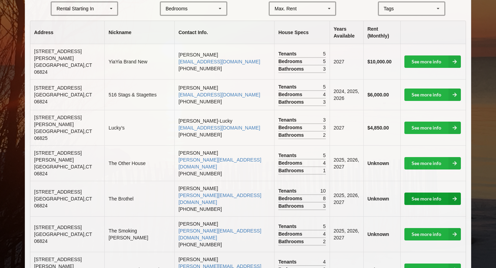 This screenshot has width=496, height=268. What do you see at coordinates (347, 32) in the screenshot?
I see `th: Years Available` at bounding box center [347, 32].